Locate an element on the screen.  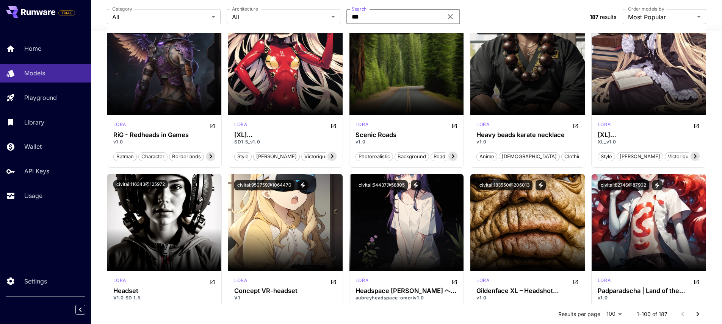
span: road is located at coordinates (439, 157).